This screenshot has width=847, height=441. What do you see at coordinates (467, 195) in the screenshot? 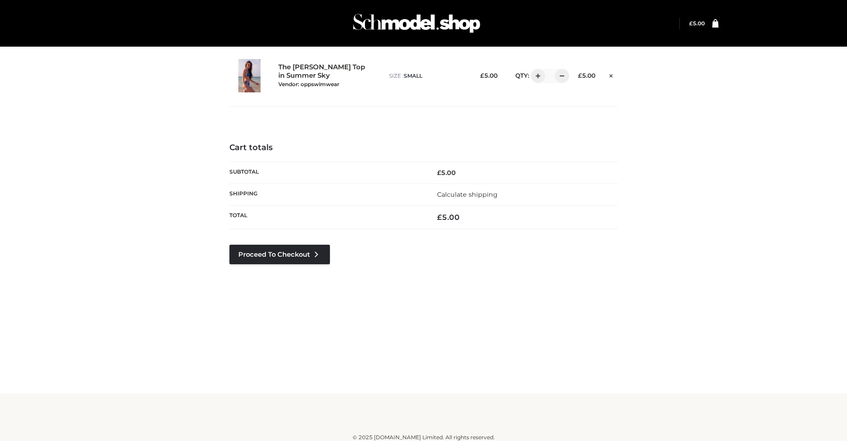
I see `a: Calculate shipping` at bounding box center [467, 195].